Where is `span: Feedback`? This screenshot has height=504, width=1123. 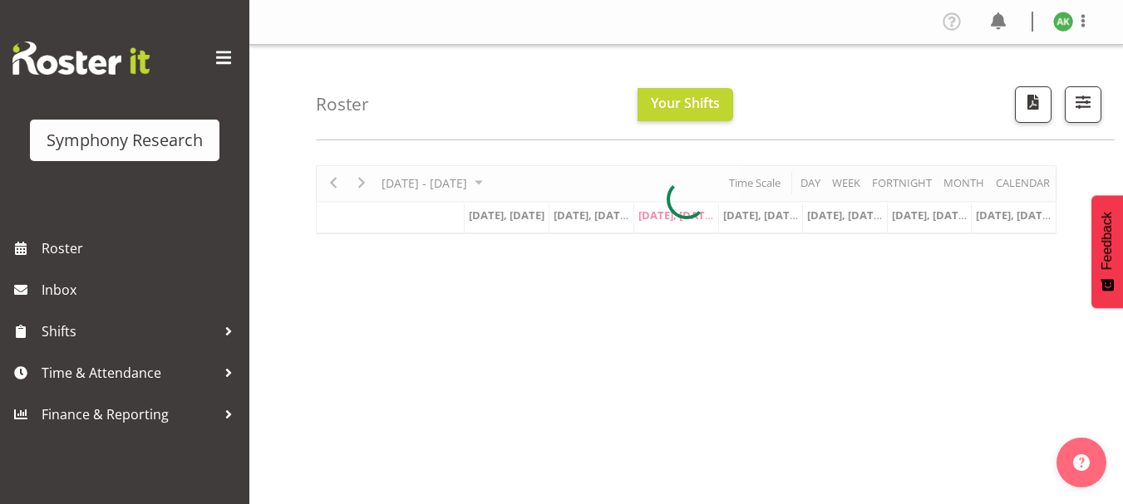 span: Feedback is located at coordinates (1107, 241).